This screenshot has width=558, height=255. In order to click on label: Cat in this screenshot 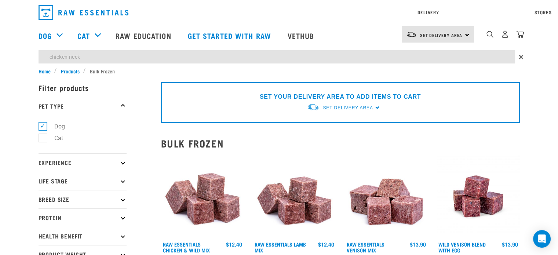, I will do `click(54, 138)`.